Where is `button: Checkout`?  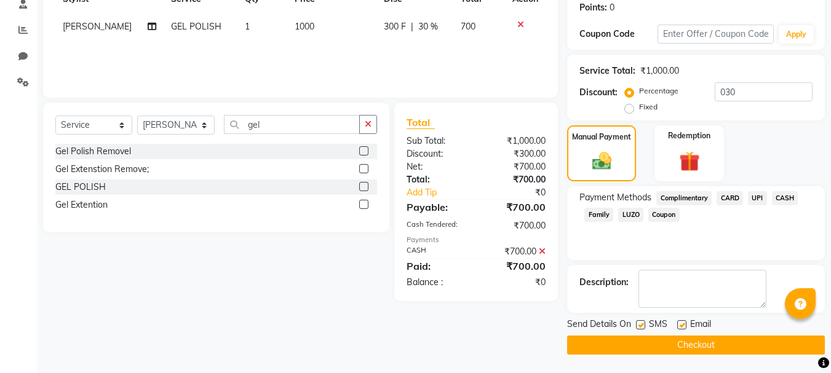
button: Checkout is located at coordinates (695, 345).